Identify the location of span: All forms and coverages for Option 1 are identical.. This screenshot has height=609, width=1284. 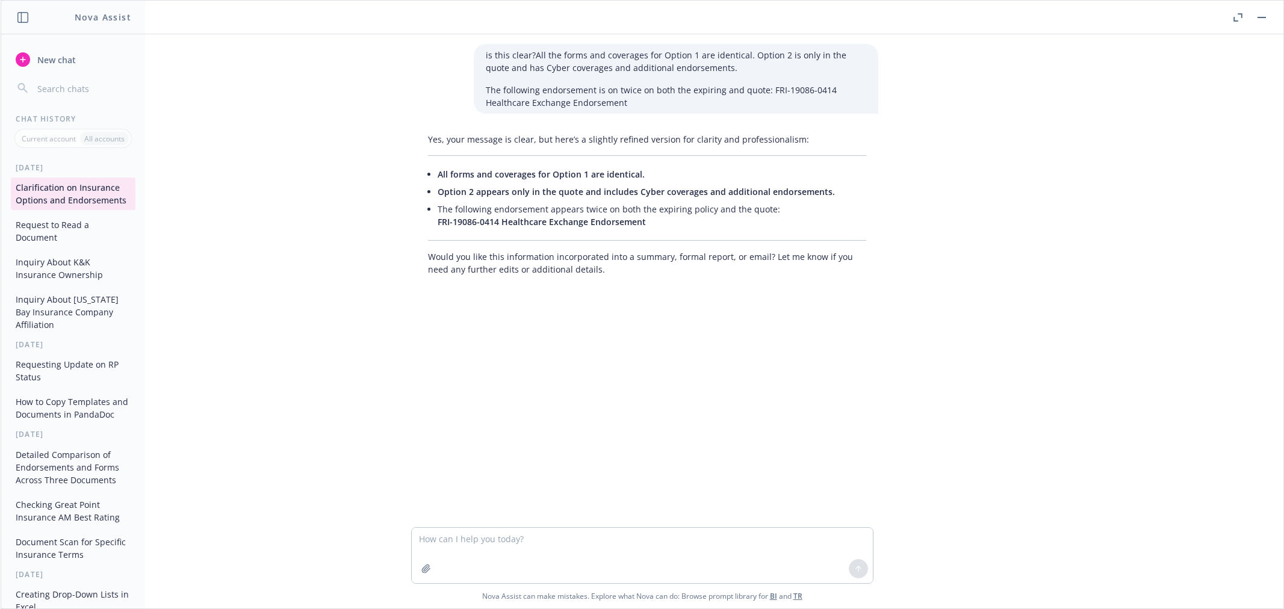
(541, 174).